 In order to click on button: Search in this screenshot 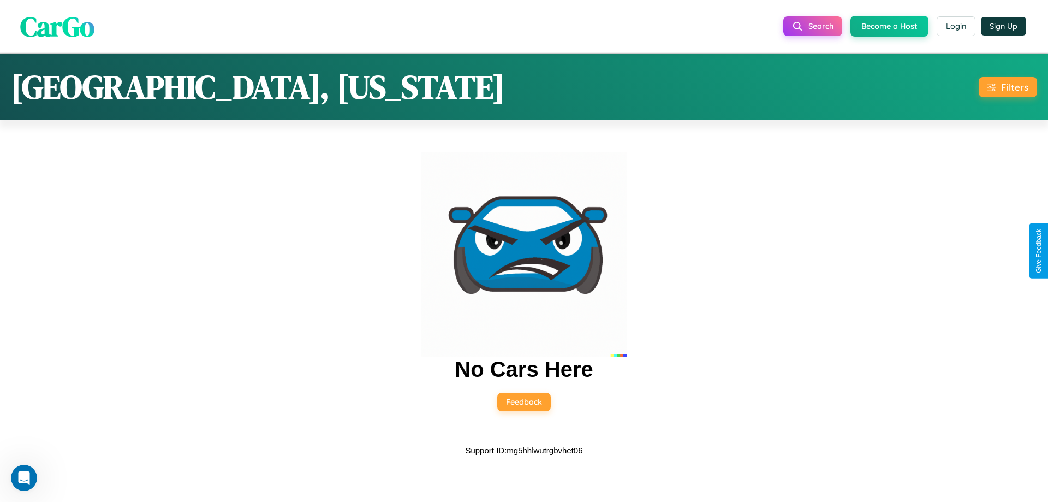, I will do `click(813, 26)`.